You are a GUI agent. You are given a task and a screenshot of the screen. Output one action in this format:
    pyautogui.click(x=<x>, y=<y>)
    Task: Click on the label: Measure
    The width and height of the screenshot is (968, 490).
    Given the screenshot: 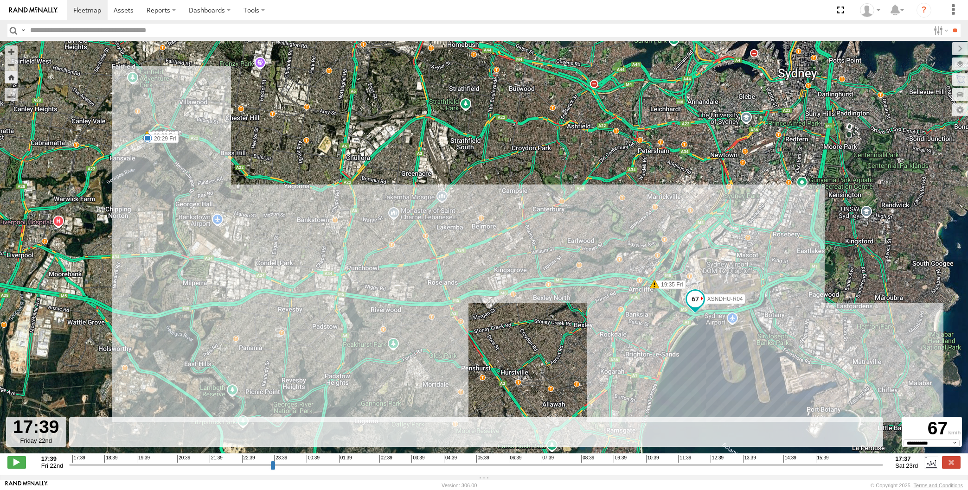 What is the action you would take?
    pyautogui.click(x=11, y=95)
    